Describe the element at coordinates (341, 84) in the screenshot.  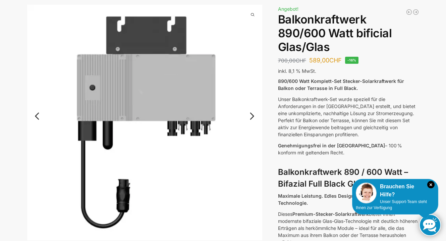
I see `strong: 890/600 Watt Komplett-Set Stecker-Solarkraftwerk für Balkon oder Terrasse in Full Black.` at that location.